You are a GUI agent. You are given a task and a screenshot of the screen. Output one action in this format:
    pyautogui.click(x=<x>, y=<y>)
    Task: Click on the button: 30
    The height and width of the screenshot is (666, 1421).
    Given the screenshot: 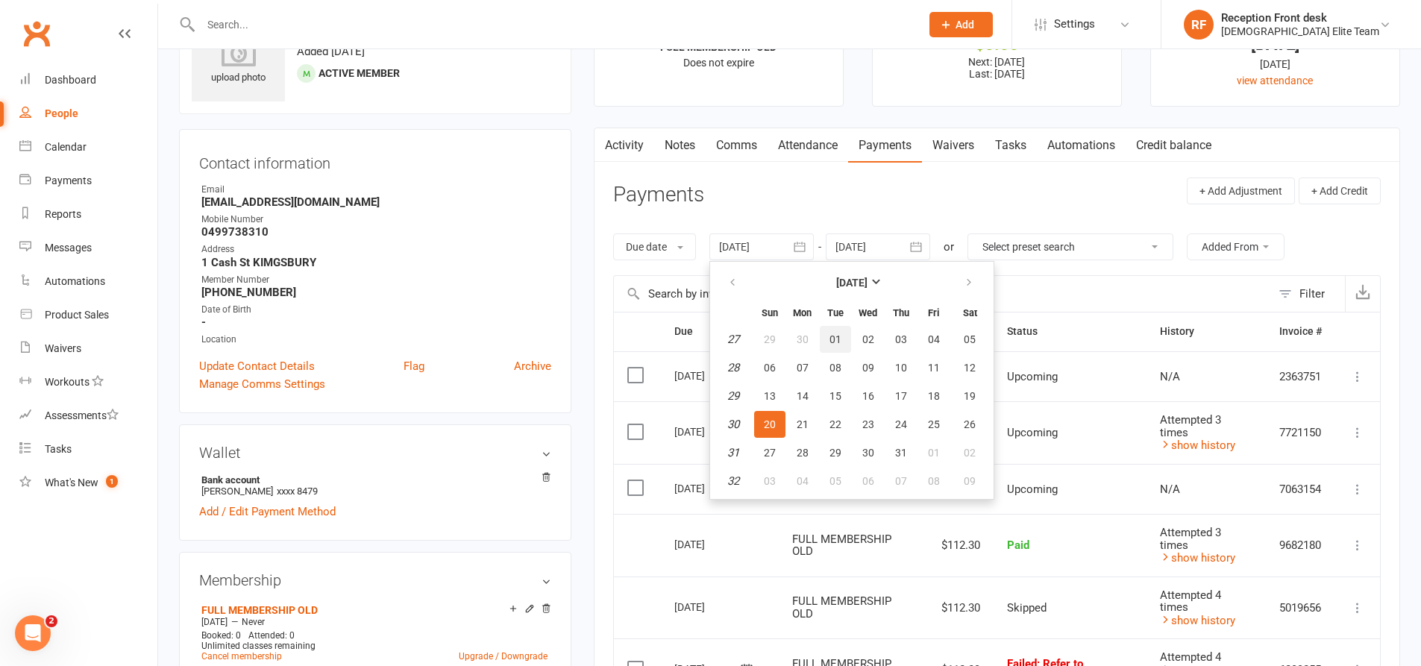 What is the action you would take?
    pyautogui.click(x=868, y=453)
    